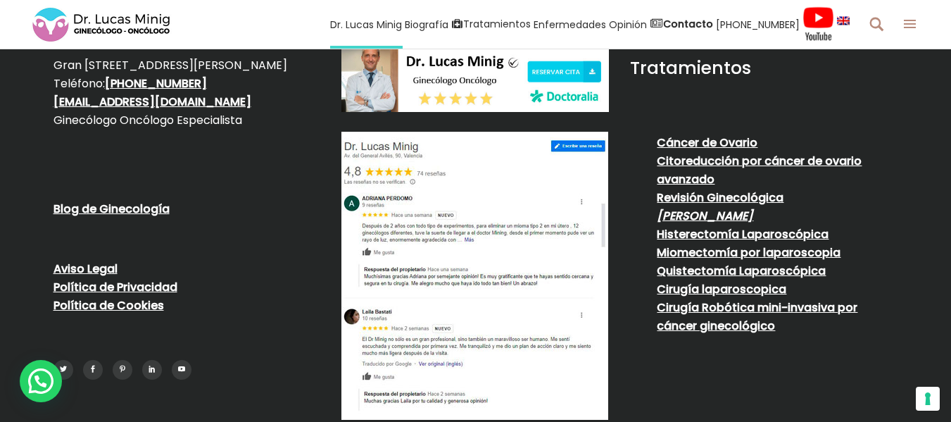  I want to click on a: Citoreducción por cáncer de ovario avanzado, so click(759, 170).